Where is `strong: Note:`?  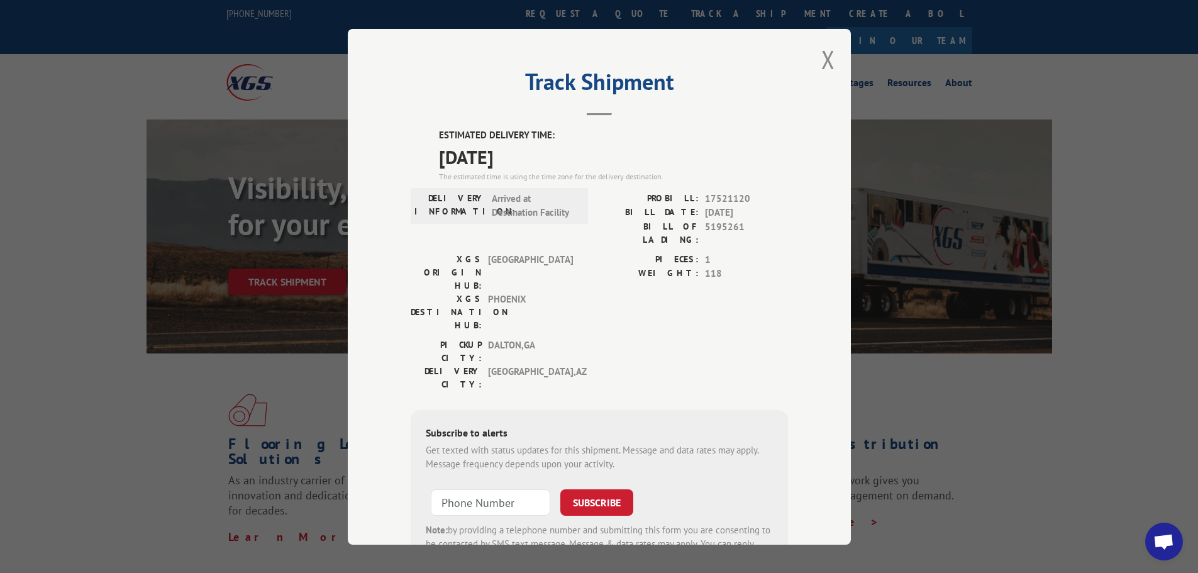
strong: Note: is located at coordinates (436, 529).